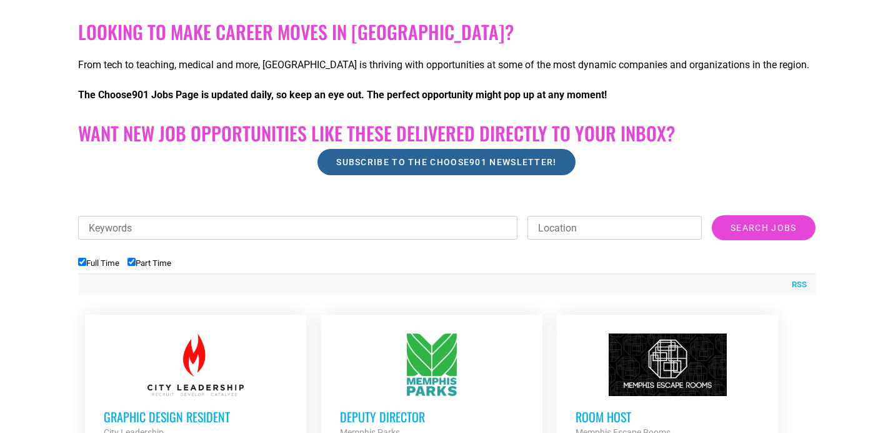  What do you see at coordinates (99, 263) in the screenshot?
I see `label: Full Time` at bounding box center [99, 263].